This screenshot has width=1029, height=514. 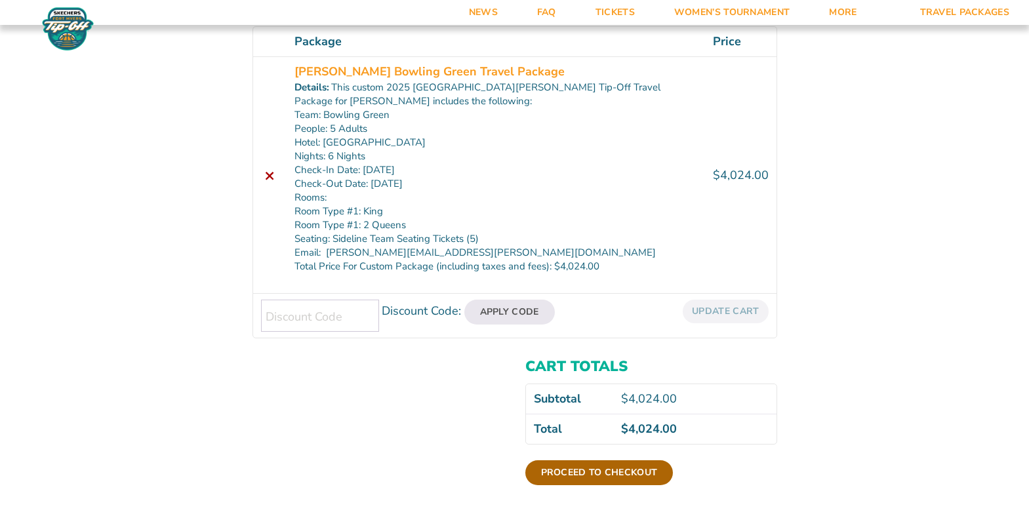 What do you see at coordinates (496, 41) in the screenshot?
I see `th: Package` at bounding box center [496, 41].